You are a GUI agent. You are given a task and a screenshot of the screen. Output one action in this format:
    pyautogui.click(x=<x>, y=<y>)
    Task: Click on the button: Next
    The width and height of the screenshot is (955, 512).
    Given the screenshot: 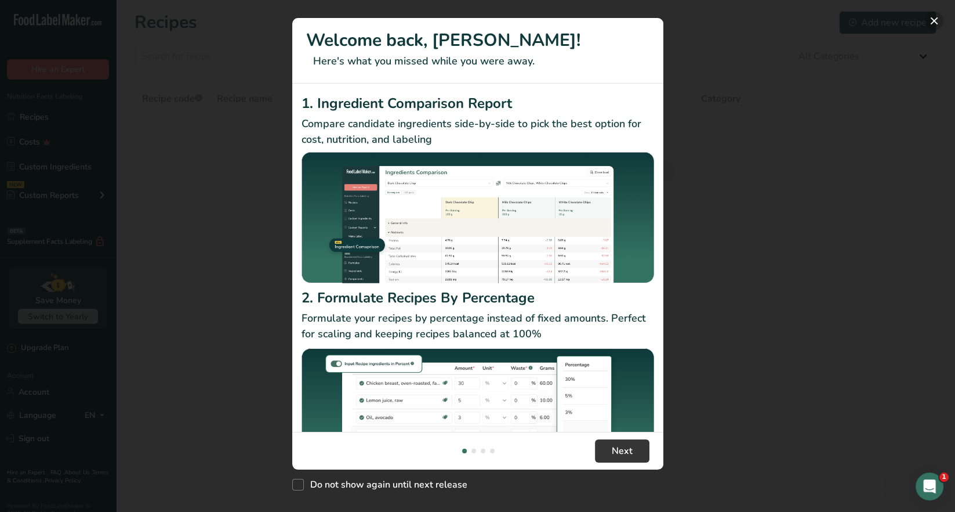 What is the action you would take?
    pyautogui.click(x=622, y=451)
    